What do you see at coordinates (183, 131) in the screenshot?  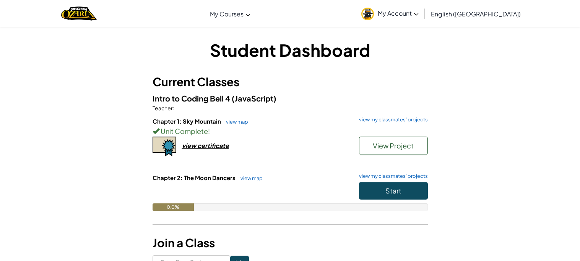 I see `span: Unit Complete` at bounding box center [183, 131].